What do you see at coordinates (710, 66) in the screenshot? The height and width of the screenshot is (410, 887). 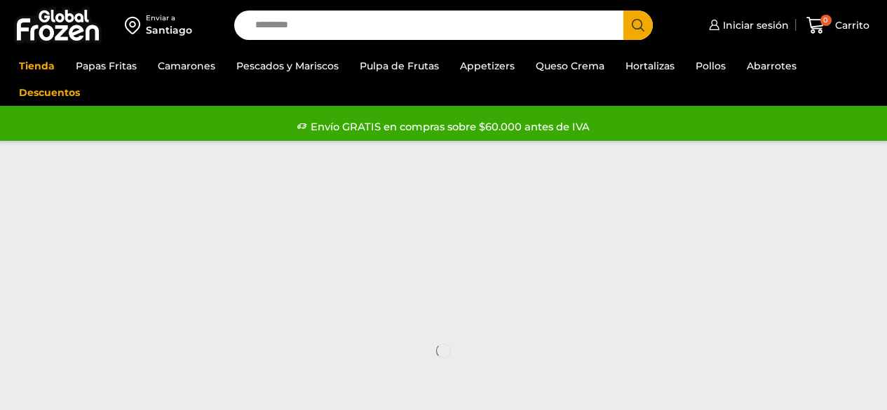 I see `a: Pollos` at bounding box center [710, 66].